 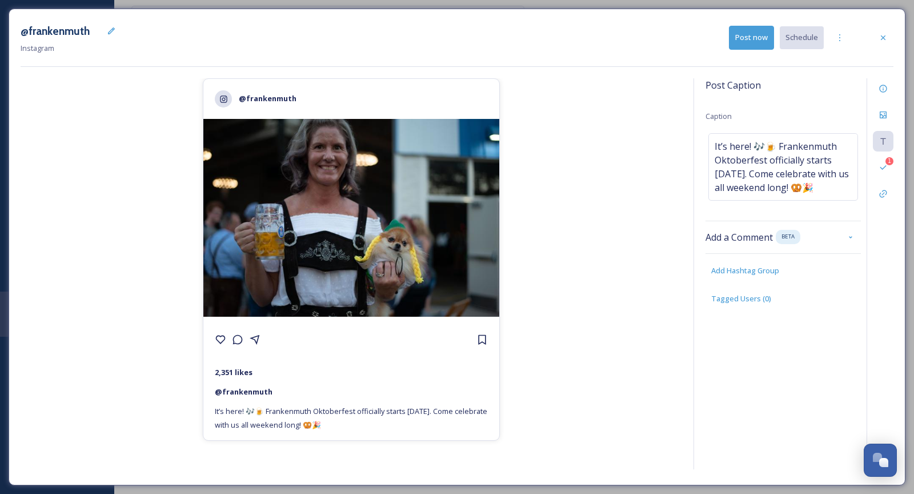 What do you see at coordinates (234, 372) in the screenshot?
I see `strong: 2,351 likes` at bounding box center [234, 372].